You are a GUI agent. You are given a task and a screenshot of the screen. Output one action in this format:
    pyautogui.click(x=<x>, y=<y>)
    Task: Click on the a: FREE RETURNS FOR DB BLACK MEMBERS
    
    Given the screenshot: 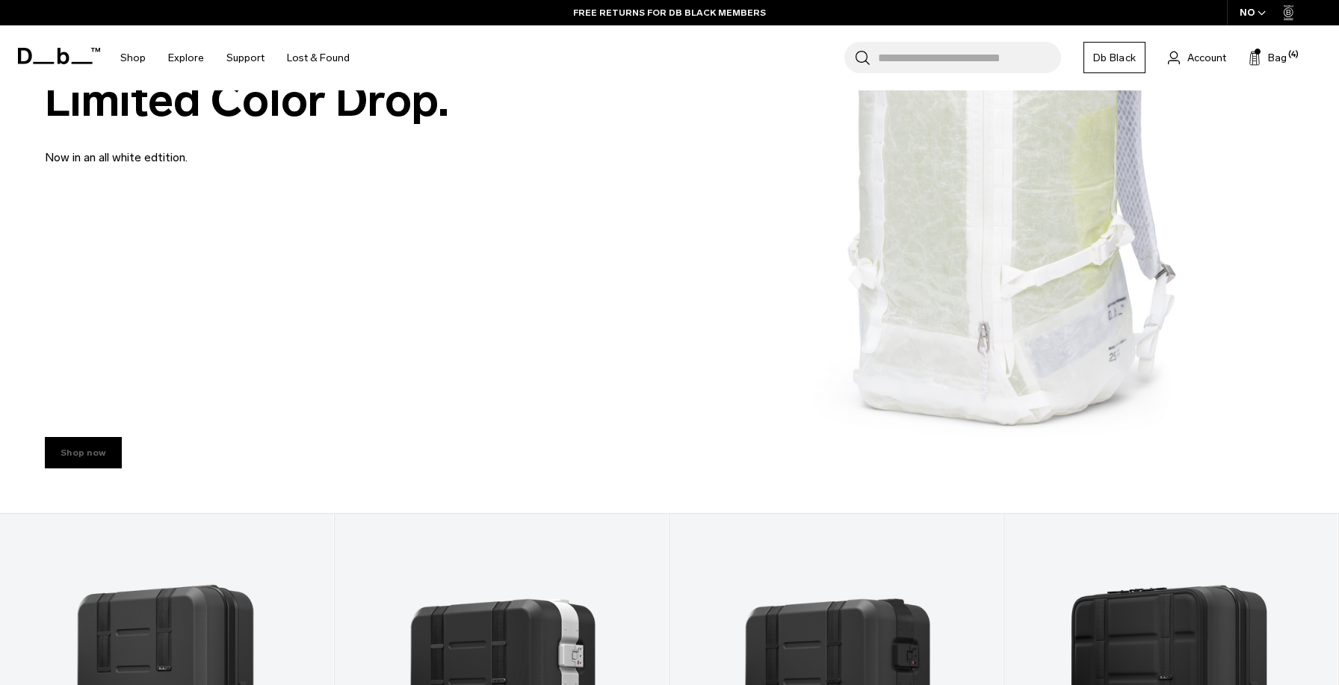 What is the action you would take?
    pyautogui.click(x=670, y=13)
    